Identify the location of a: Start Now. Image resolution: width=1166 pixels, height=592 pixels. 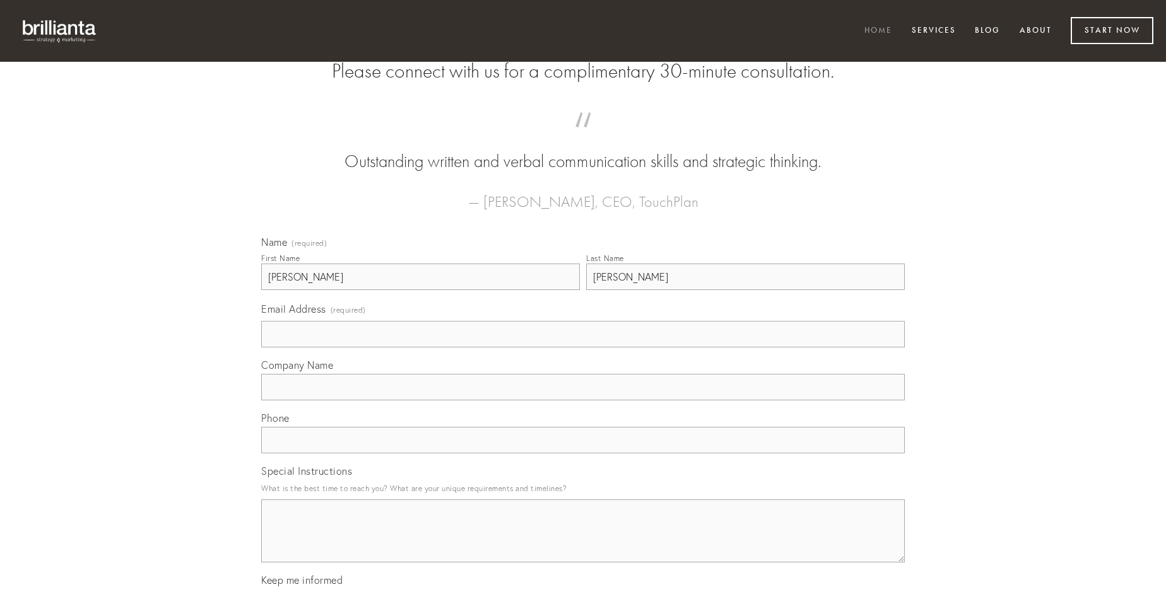
(1112, 30).